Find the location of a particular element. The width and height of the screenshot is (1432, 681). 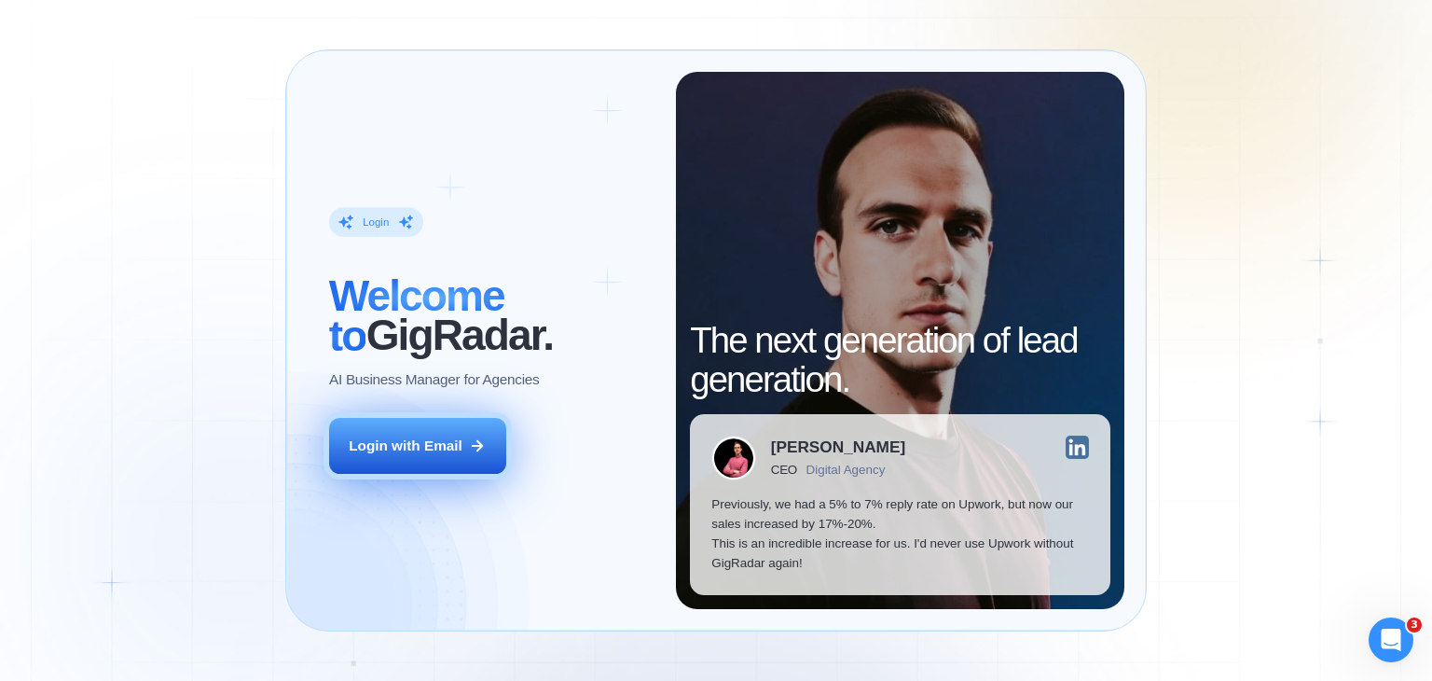

div: Login is located at coordinates (376, 222).